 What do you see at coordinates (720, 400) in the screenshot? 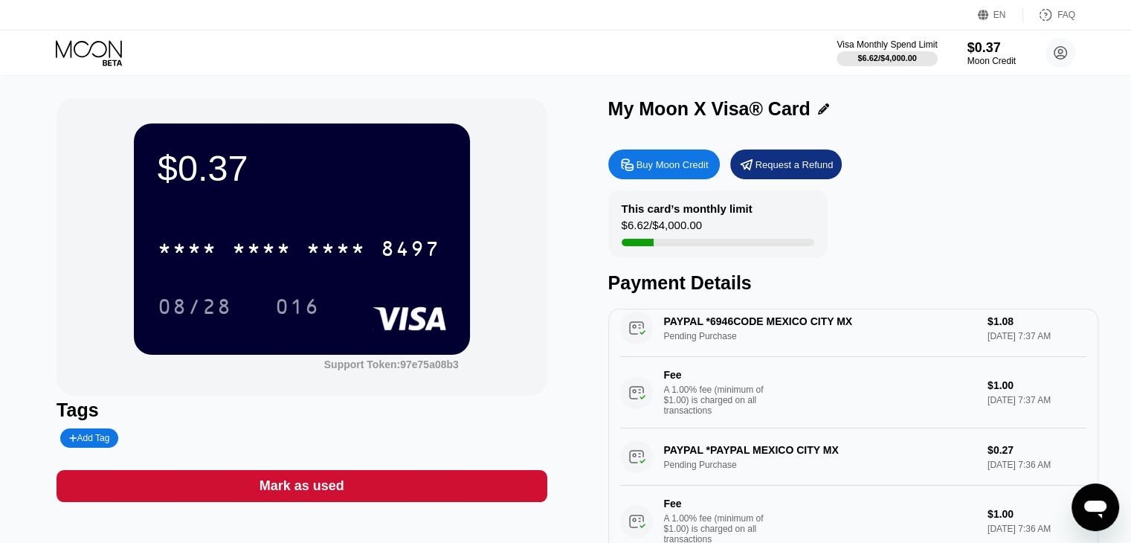
I see `div: A 1.00% fee (minimum of $1.00) is charged on all transactions` at bounding box center [720, 400].